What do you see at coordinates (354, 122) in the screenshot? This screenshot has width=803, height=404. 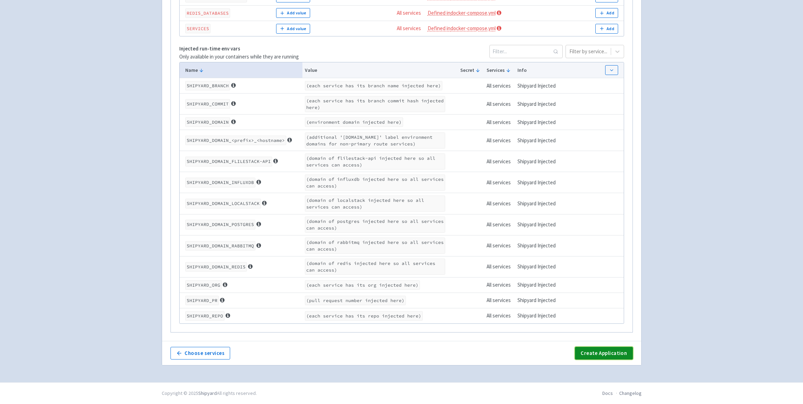 I see `code: (environment domain injected here)` at bounding box center [354, 122].